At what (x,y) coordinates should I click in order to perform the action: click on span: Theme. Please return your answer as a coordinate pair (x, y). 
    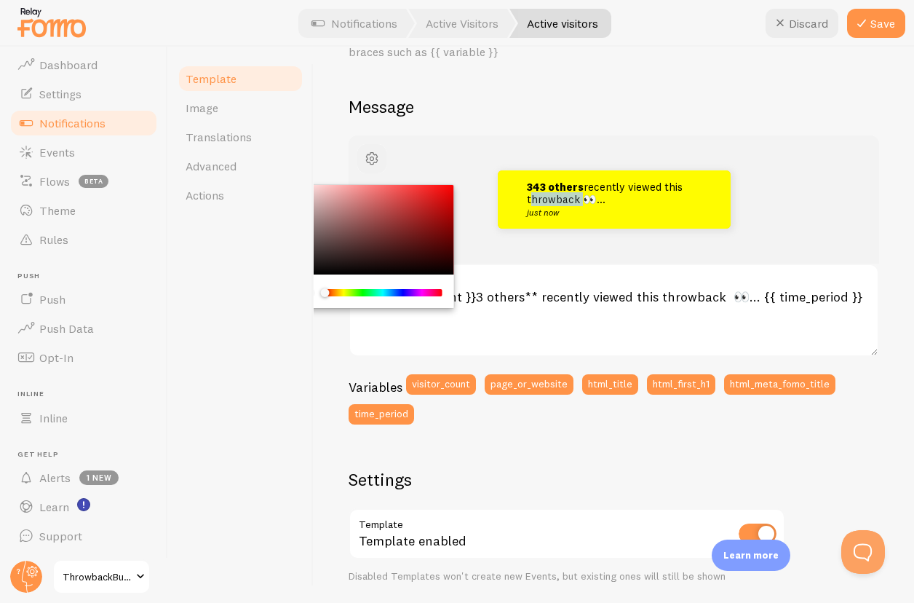
    Looking at the image, I should click on (57, 210).